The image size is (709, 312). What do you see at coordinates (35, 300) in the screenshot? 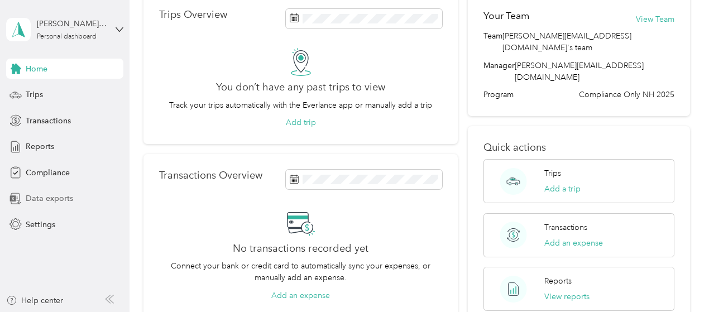
I see `div: Help center` at bounding box center [35, 300].